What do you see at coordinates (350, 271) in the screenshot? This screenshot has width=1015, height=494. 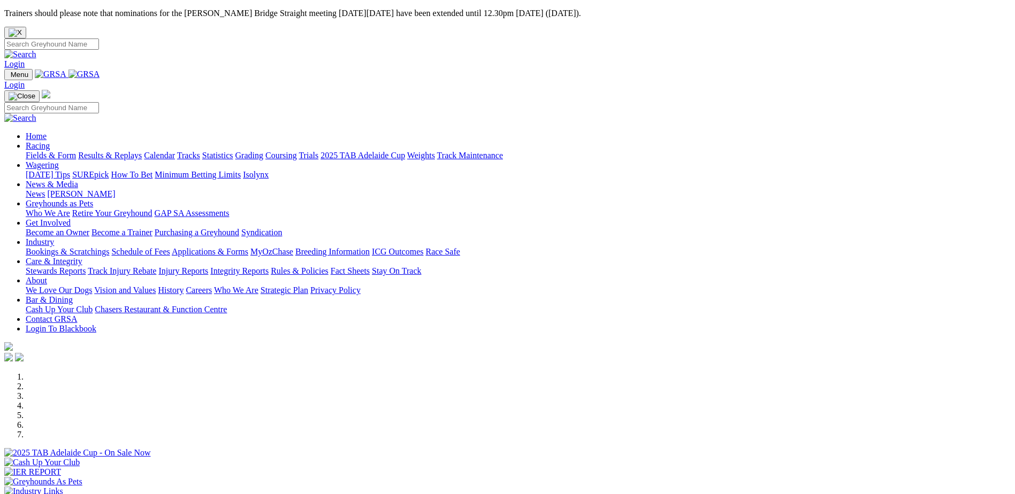 I see `a: Fact Sheets` at bounding box center [350, 271].